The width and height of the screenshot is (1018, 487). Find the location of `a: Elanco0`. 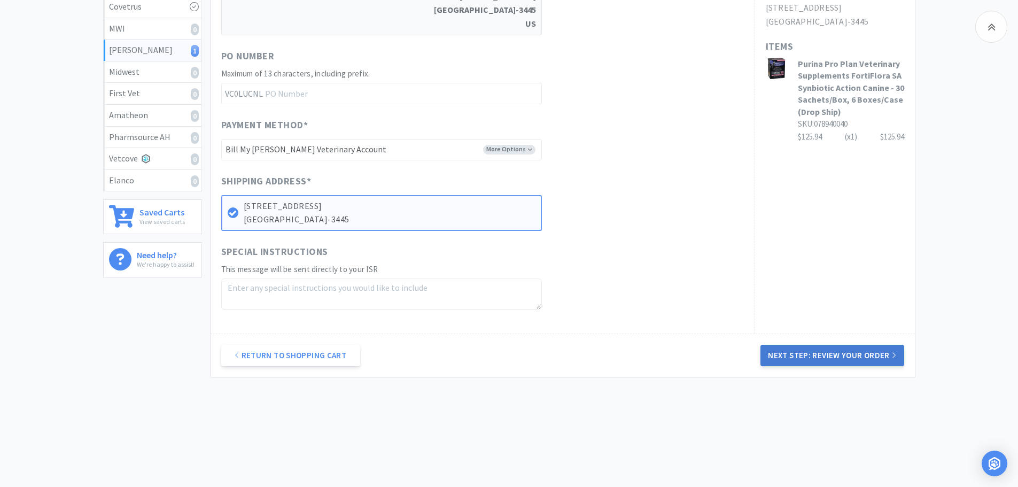

a: Elanco0 is located at coordinates (152, 181).